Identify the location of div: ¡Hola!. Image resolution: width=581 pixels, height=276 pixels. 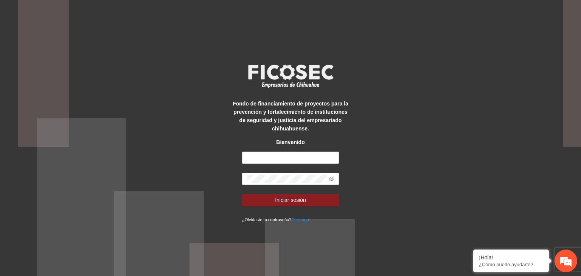
(511, 258).